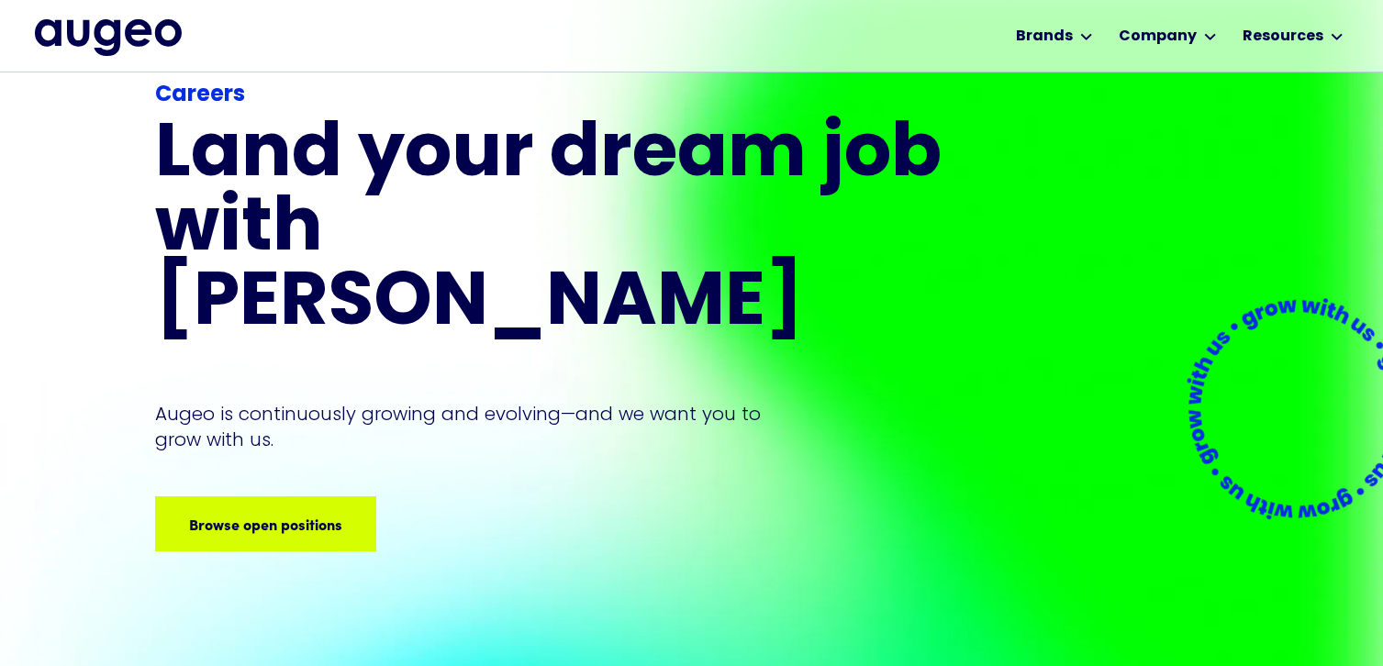 The width and height of the screenshot is (1383, 666). Describe the element at coordinates (1045, 37) in the screenshot. I see `div: Brands` at that location.